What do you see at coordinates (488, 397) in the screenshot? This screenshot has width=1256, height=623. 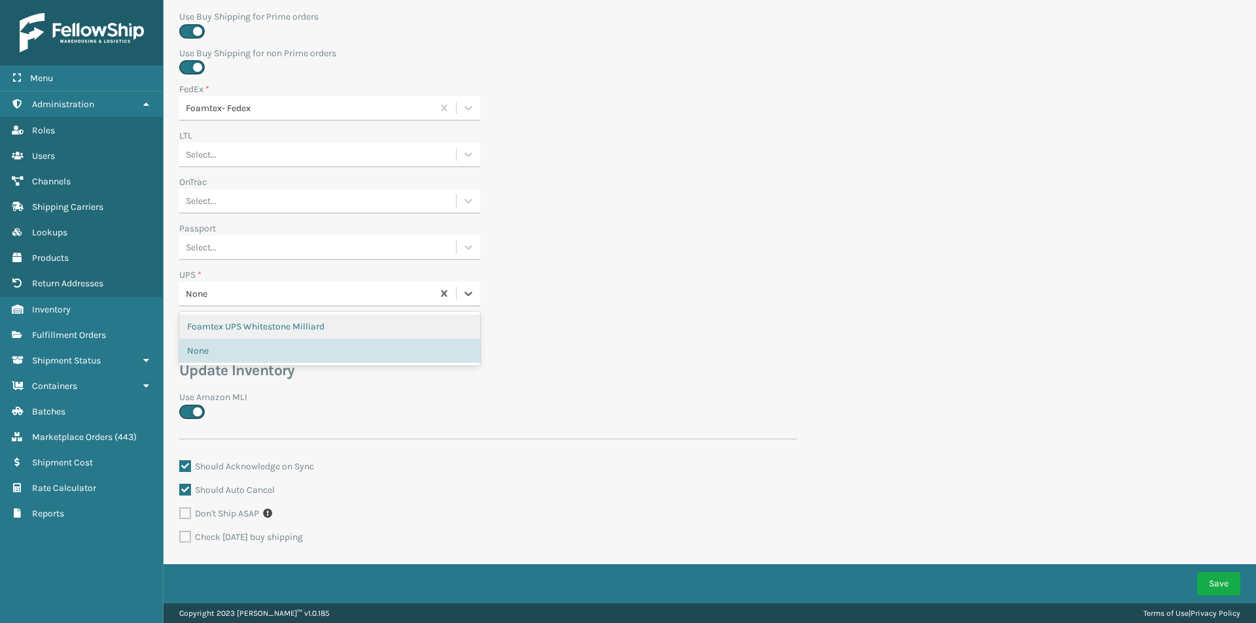 I see `label: Use Amazon MLI` at bounding box center [488, 397].